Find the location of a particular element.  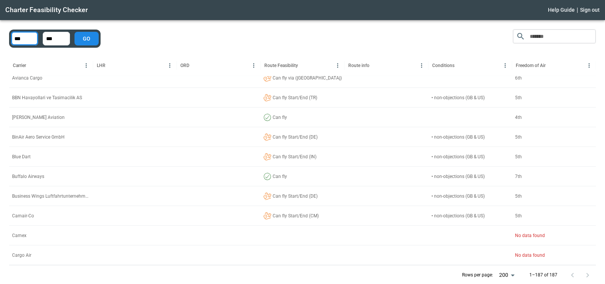

button: Sign out is located at coordinates (590, 10).